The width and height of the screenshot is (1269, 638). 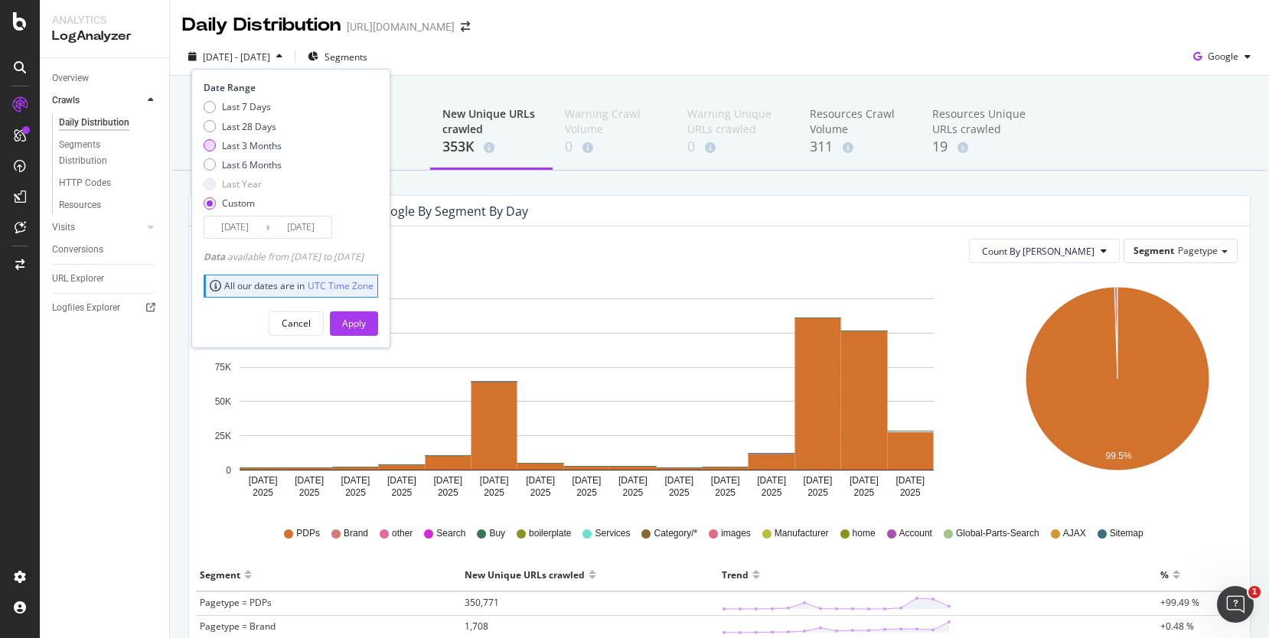 What do you see at coordinates (292, 285) in the screenshot?
I see `div: All our dates are in` at bounding box center [292, 285].